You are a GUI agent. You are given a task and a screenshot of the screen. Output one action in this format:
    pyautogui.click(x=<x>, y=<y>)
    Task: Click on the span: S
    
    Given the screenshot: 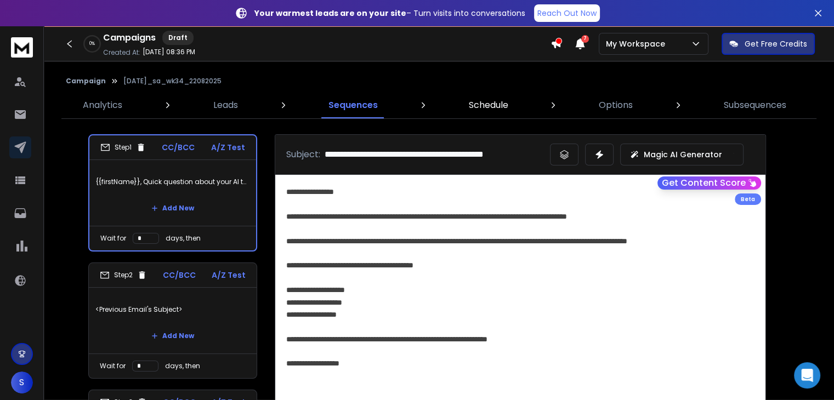 What is the action you would take?
    pyautogui.click(x=22, y=383)
    